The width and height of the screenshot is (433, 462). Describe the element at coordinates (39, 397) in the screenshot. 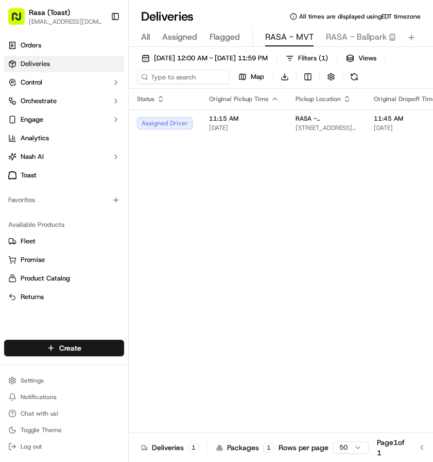

I see `span: Notifications` at that location.